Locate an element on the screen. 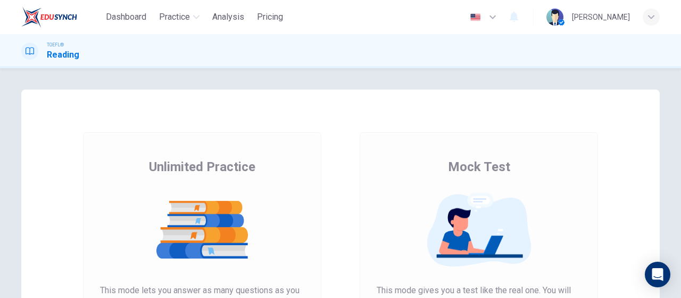 The image size is (681, 298). span: Practice is located at coordinates (175, 17).